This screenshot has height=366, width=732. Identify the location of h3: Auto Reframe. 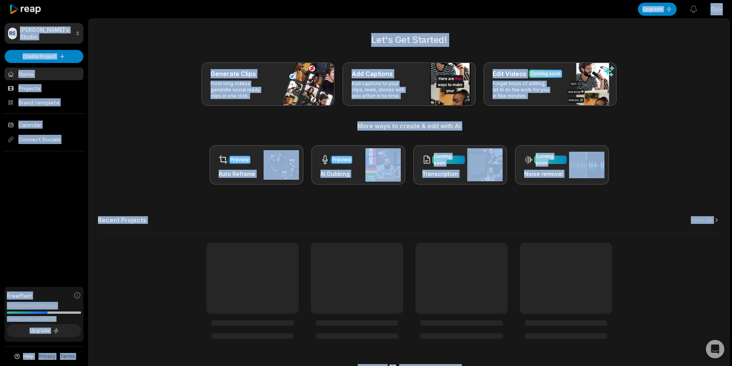
(237, 174).